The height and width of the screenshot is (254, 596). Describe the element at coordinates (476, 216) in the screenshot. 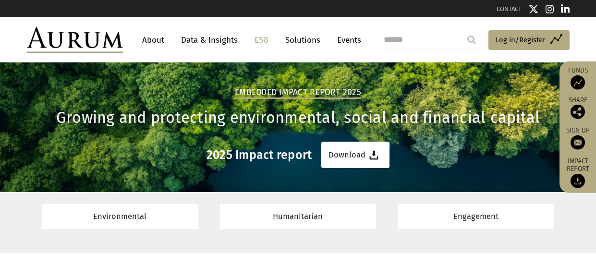

I see `a: Engagement` at that location.